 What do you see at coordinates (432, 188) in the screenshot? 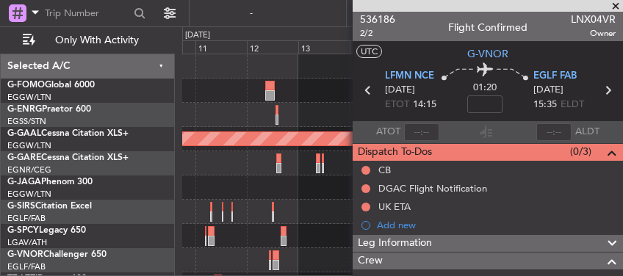
I see `div: DGAC Flight Notification` at bounding box center [432, 188].